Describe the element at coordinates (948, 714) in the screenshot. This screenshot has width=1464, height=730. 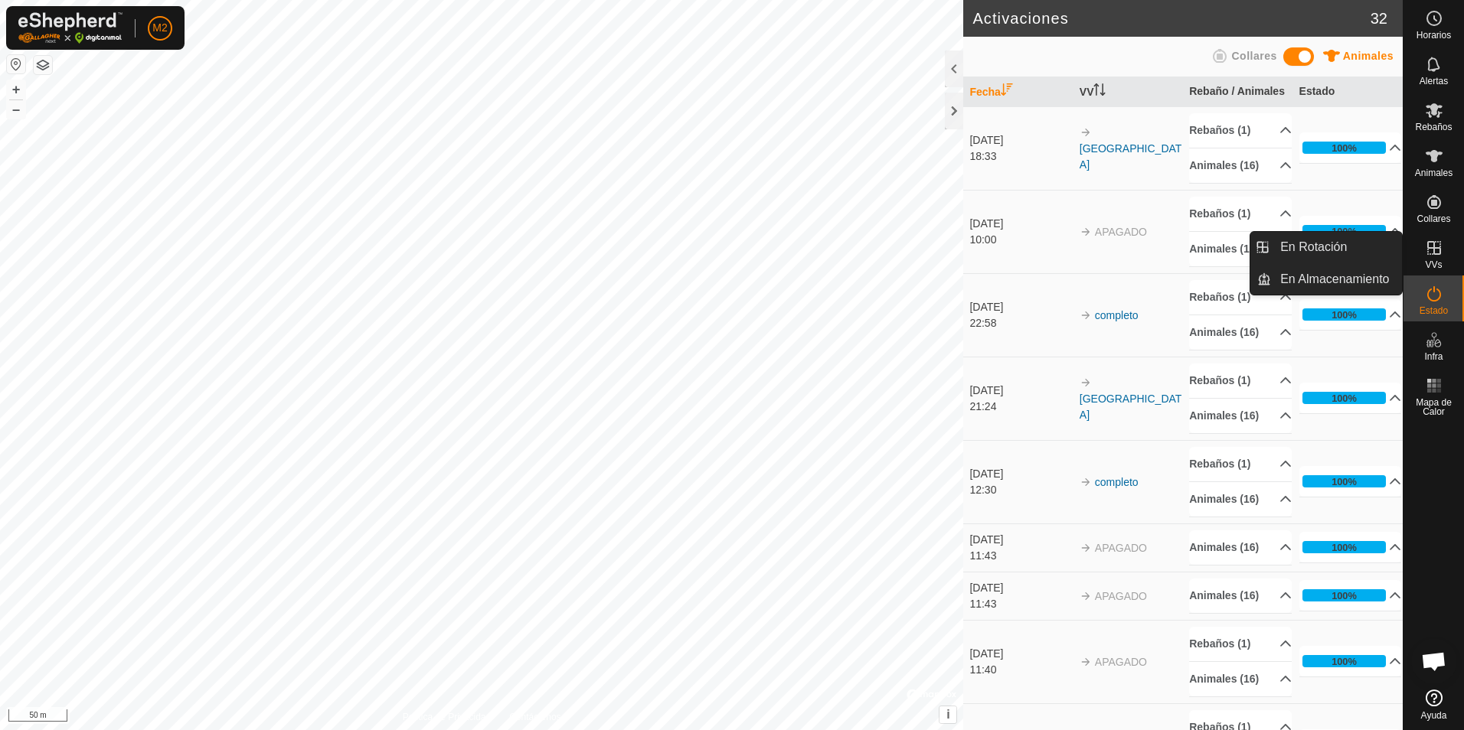
I see `span: i` at that location.